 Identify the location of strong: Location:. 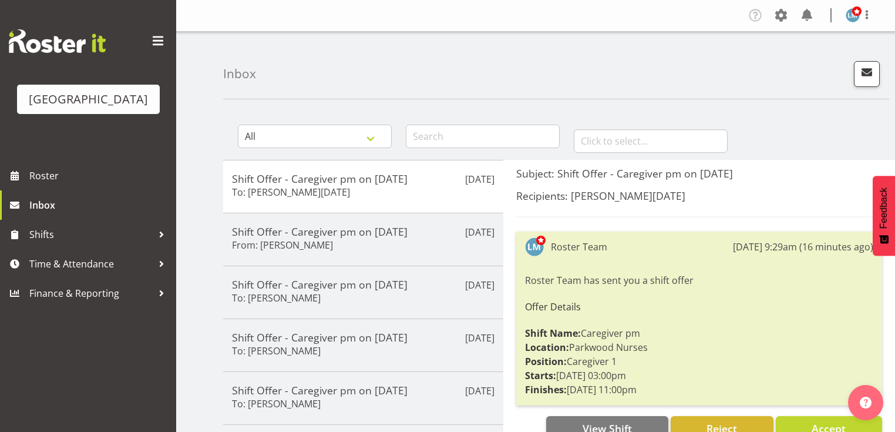
(547, 347).